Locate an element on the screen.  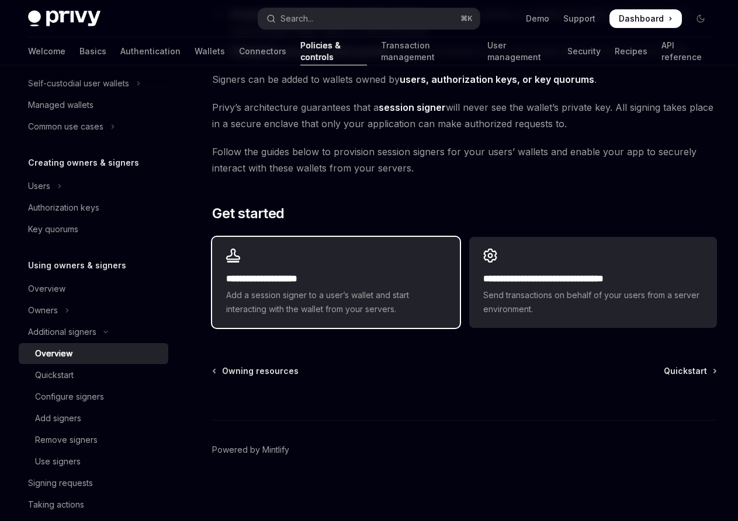
span: Quickstart is located at coordinates (685, 371).